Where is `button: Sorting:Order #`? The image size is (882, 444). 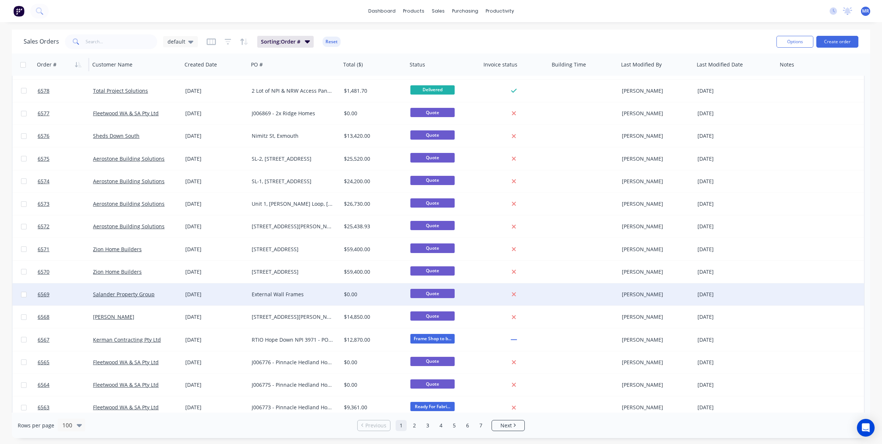
button: Sorting:Order # is located at coordinates (285, 42).